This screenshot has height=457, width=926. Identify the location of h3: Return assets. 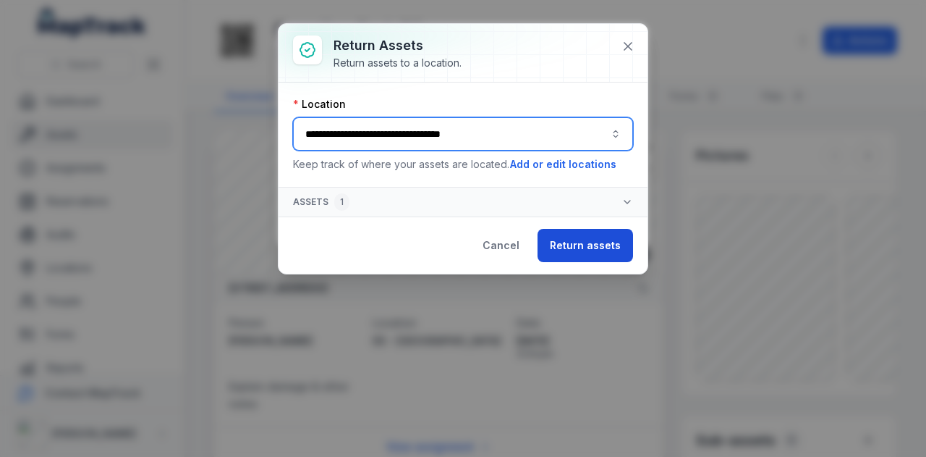
(397, 46).